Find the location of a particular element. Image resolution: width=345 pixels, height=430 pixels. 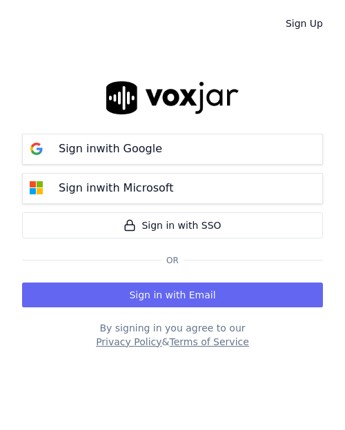

a: Sign Up is located at coordinates (304, 23).